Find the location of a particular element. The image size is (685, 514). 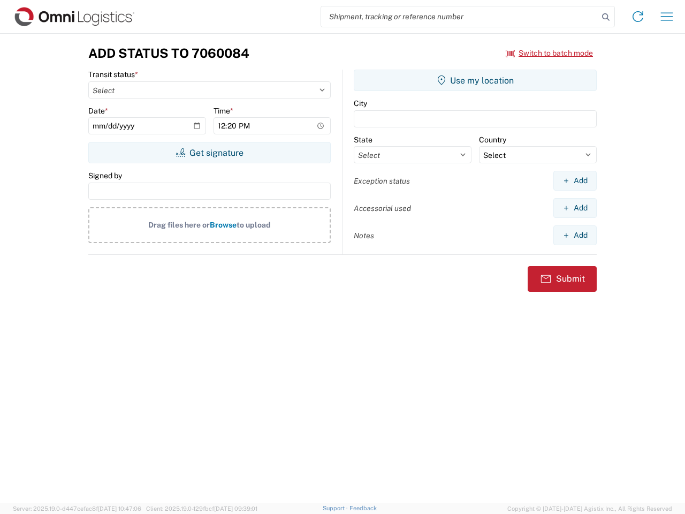

label: Notes is located at coordinates (364, 236).